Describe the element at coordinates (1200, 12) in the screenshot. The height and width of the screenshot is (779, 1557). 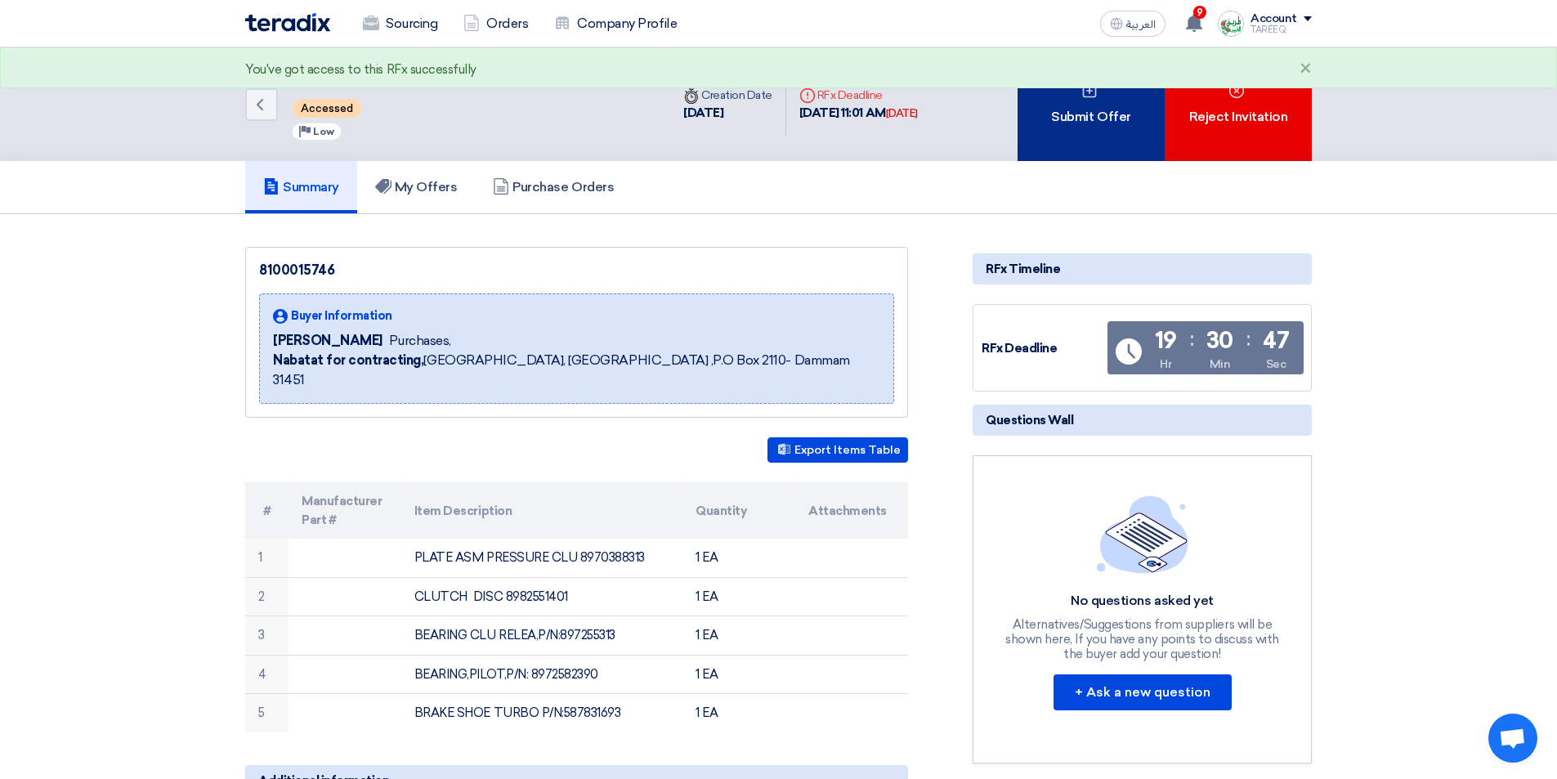
I see `span: 9` at that location.